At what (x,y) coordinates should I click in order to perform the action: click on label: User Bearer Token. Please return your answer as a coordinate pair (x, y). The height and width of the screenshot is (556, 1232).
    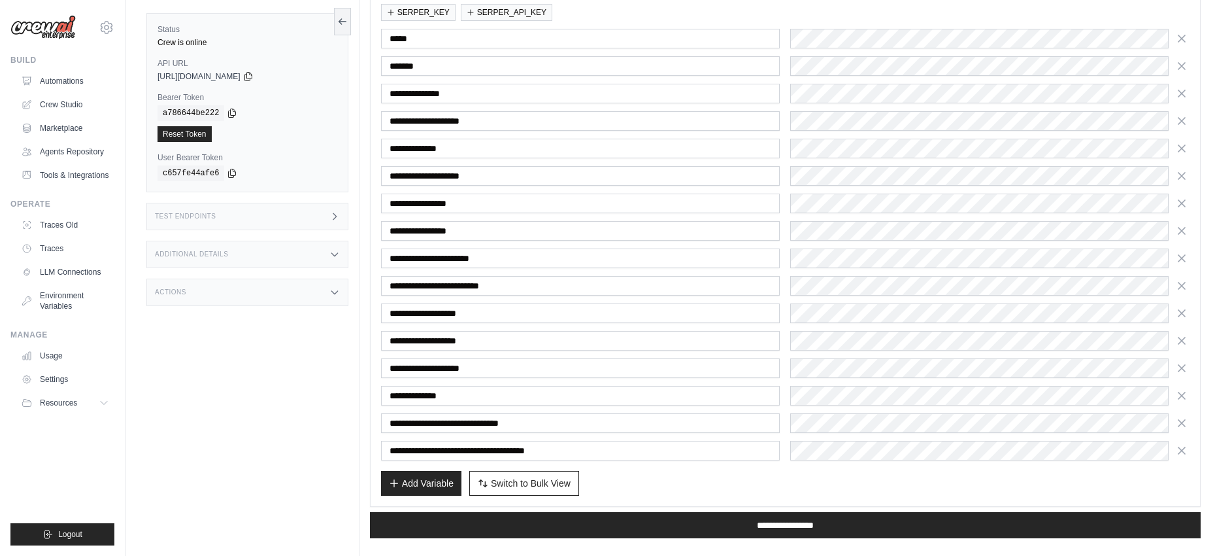
    Looking at the image, I should click on (247, 158).